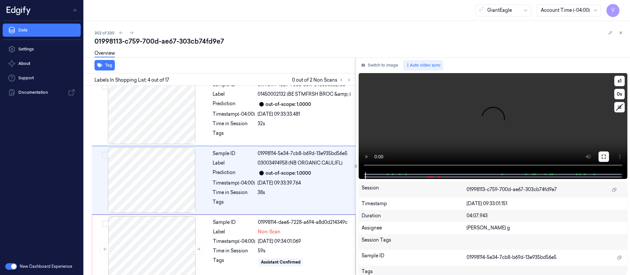 The image size is (630, 275). What do you see at coordinates (511, 190) in the screenshot?
I see `span: 01998113-c759-700d-ae67-303cb74fd9e7` at bounding box center [511, 190].